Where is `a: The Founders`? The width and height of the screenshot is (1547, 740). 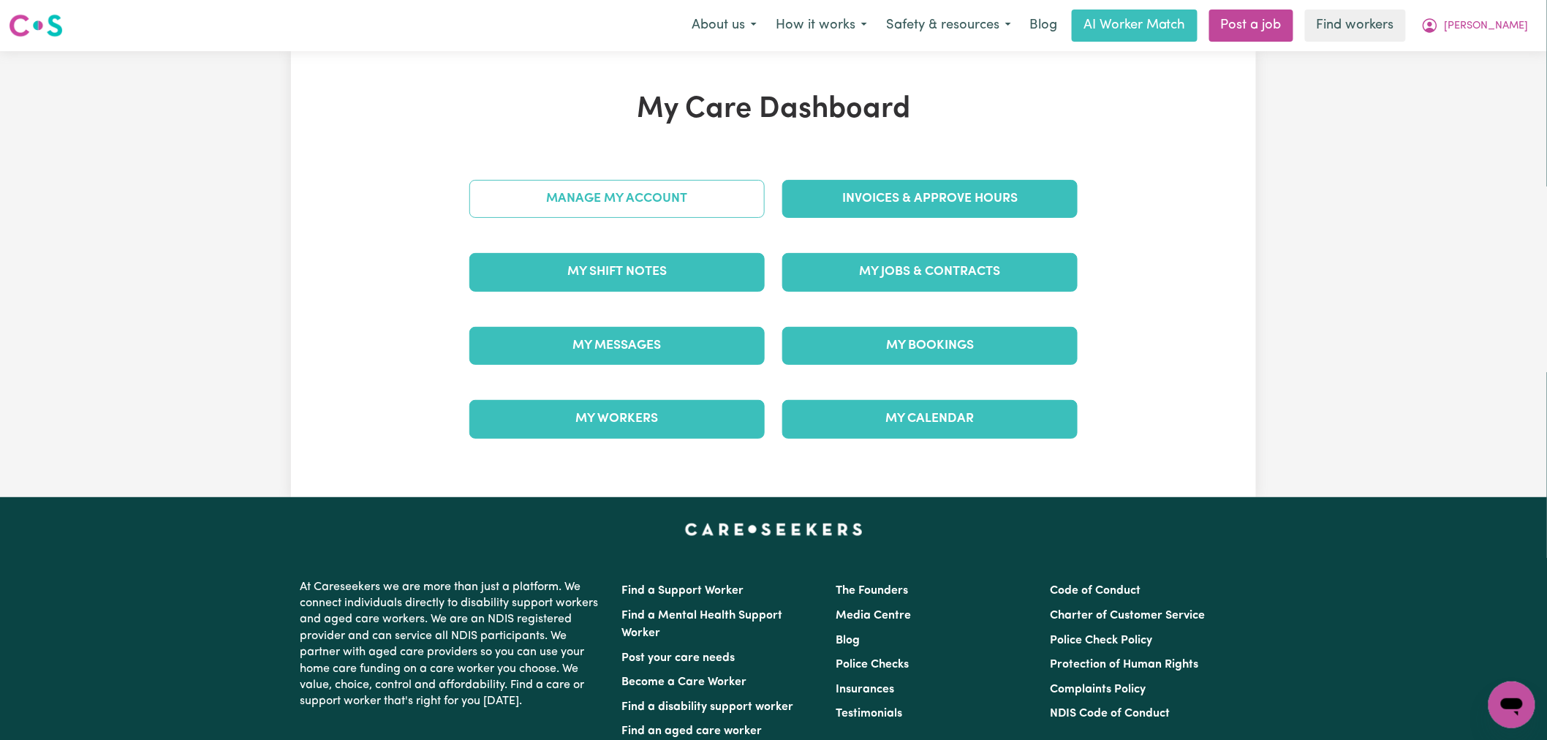 a: The Founders is located at coordinates (871, 591).